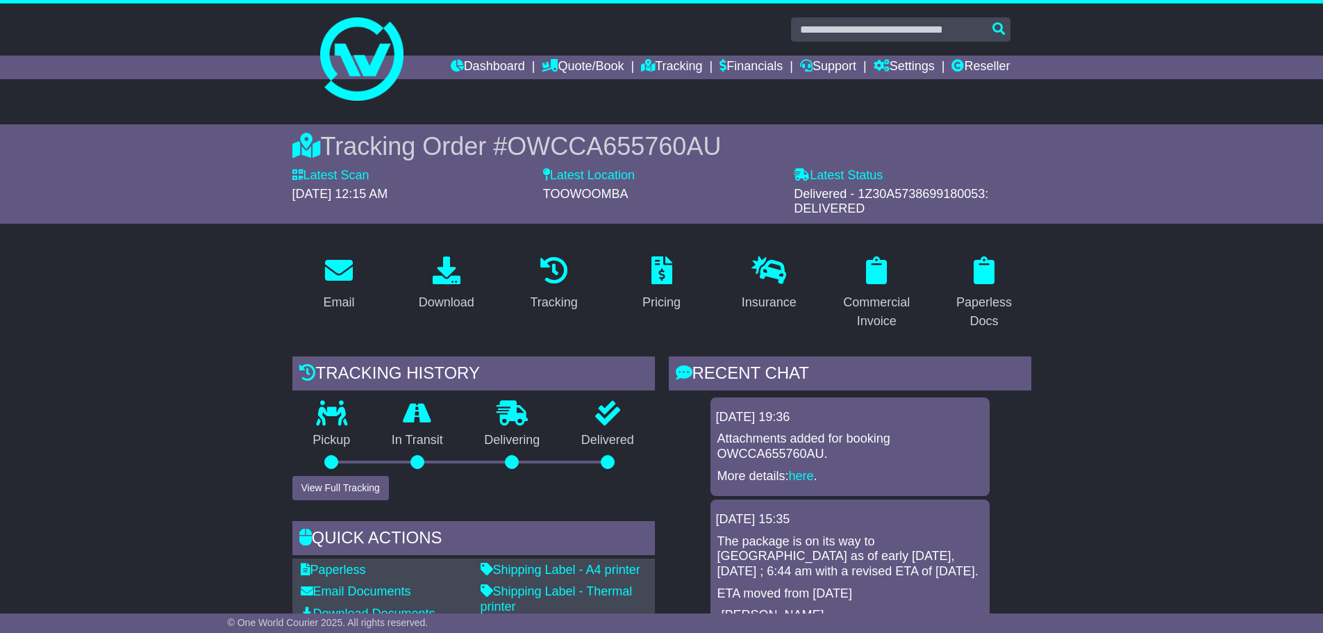 This screenshot has width=1323, height=633. What do you see at coordinates (751, 67) in the screenshot?
I see `a: Financials` at bounding box center [751, 67].